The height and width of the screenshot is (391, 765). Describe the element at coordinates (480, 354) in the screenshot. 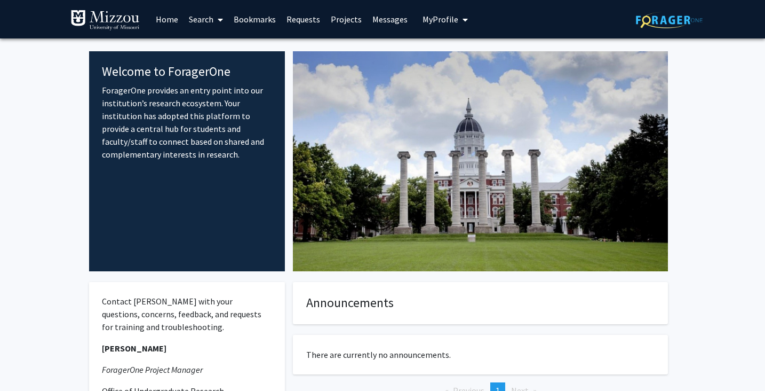

I see `p: There are currently no announcements.` at that location.